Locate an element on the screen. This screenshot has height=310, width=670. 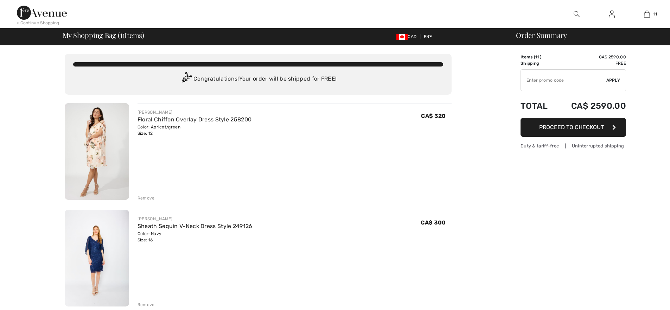
td: Total is located at coordinates (538, 106).